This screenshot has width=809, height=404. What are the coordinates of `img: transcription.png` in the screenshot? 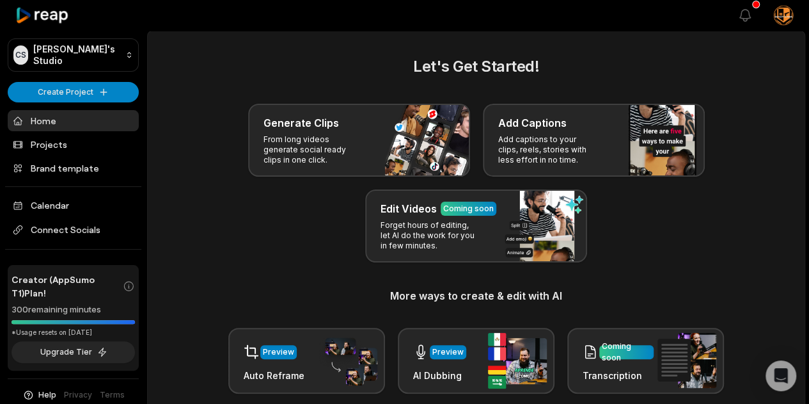 It's located at (687, 360).